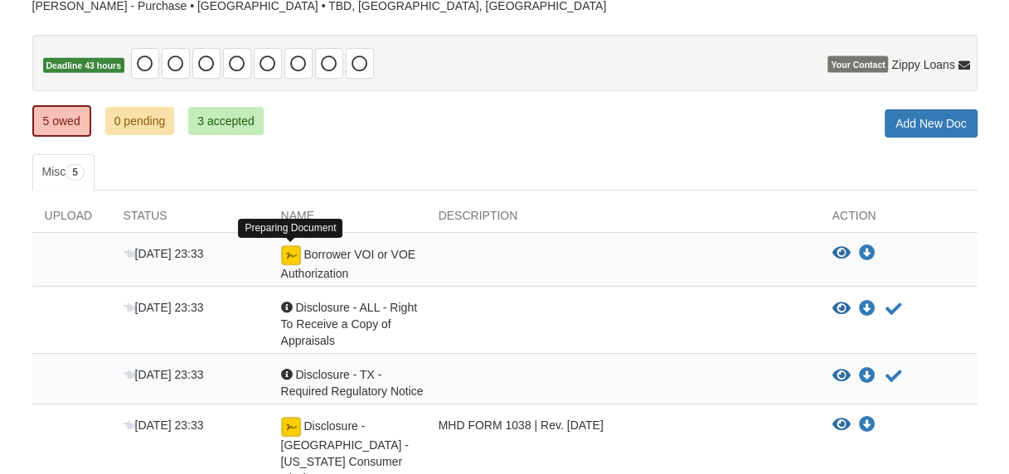 This screenshot has width=1009, height=474. What do you see at coordinates (923, 65) in the screenshot?
I see `span: Zippy Loans` at bounding box center [923, 65].